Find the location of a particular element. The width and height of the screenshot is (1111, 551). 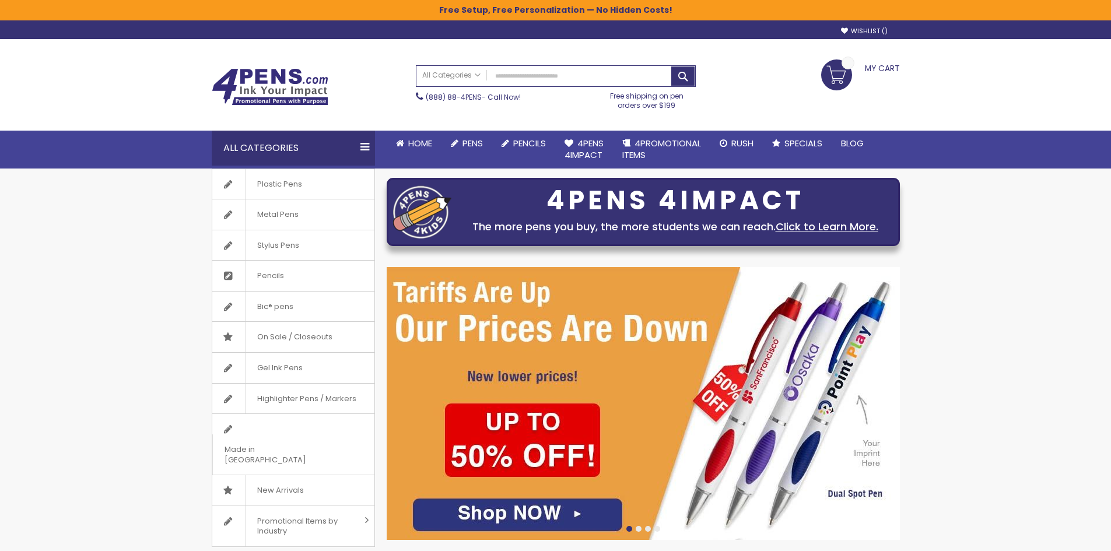

a: Promotional Items by Industry is located at coordinates (293, 526).